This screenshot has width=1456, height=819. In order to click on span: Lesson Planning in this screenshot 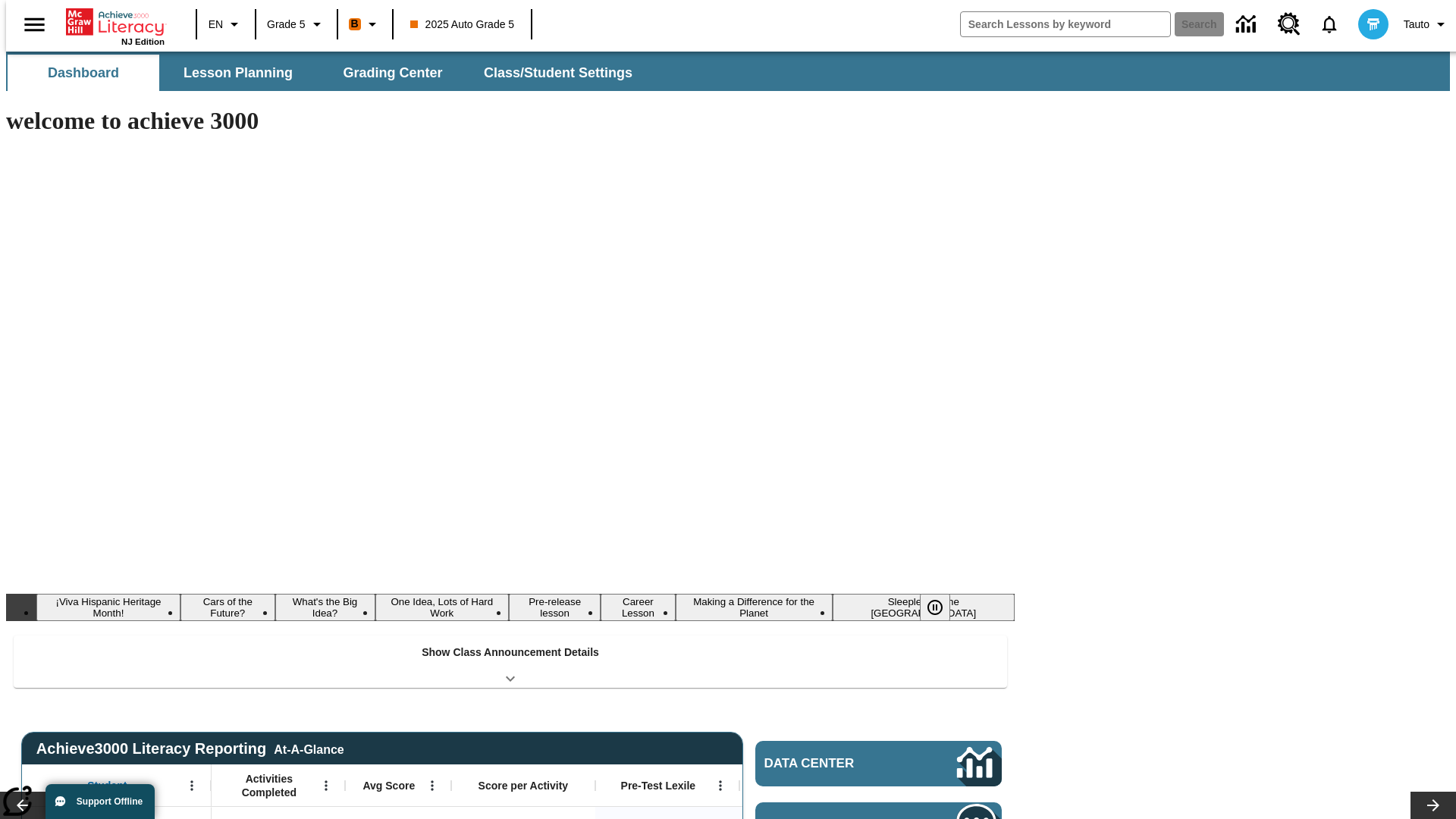, I will do `click(238, 73)`.